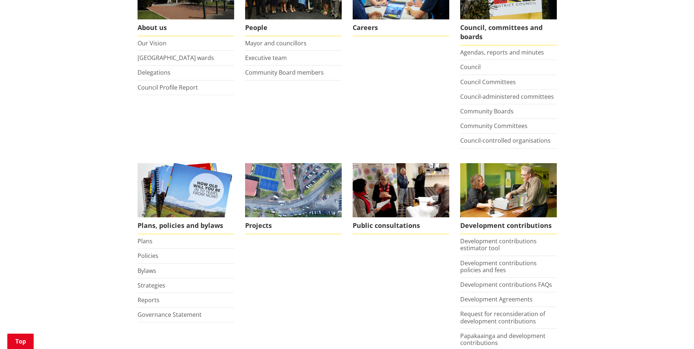  Describe the element at coordinates (266, 58) in the screenshot. I see `a: Executive team` at that location.